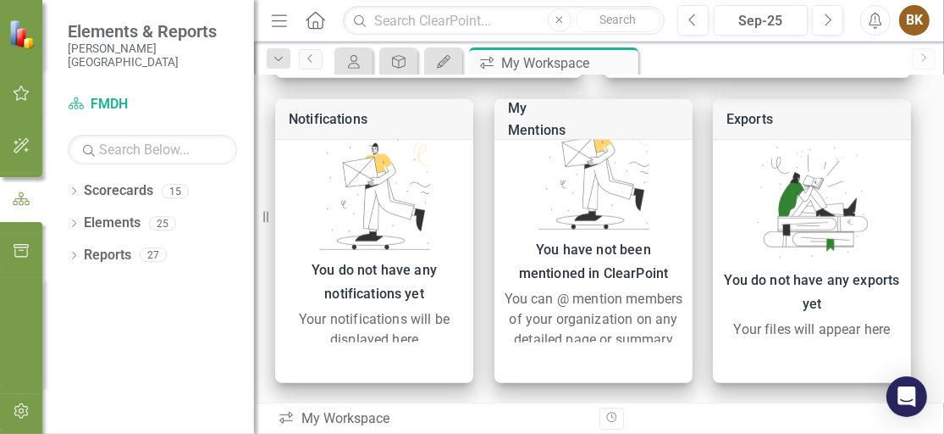 This screenshot has height=434, width=944. Describe the element at coordinates (152, 31) in the screenshot. I see `span: Elements & Reports` at that location.